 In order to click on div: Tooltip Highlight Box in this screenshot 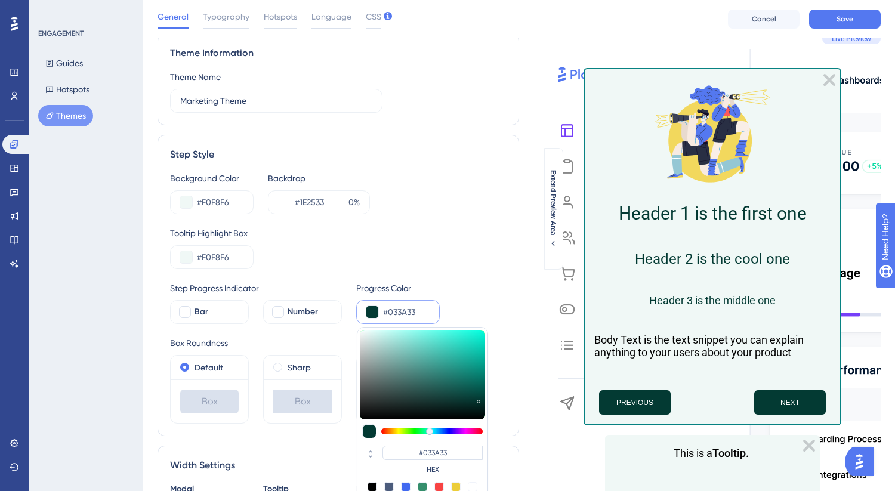, I will do `click(338, 233)`.